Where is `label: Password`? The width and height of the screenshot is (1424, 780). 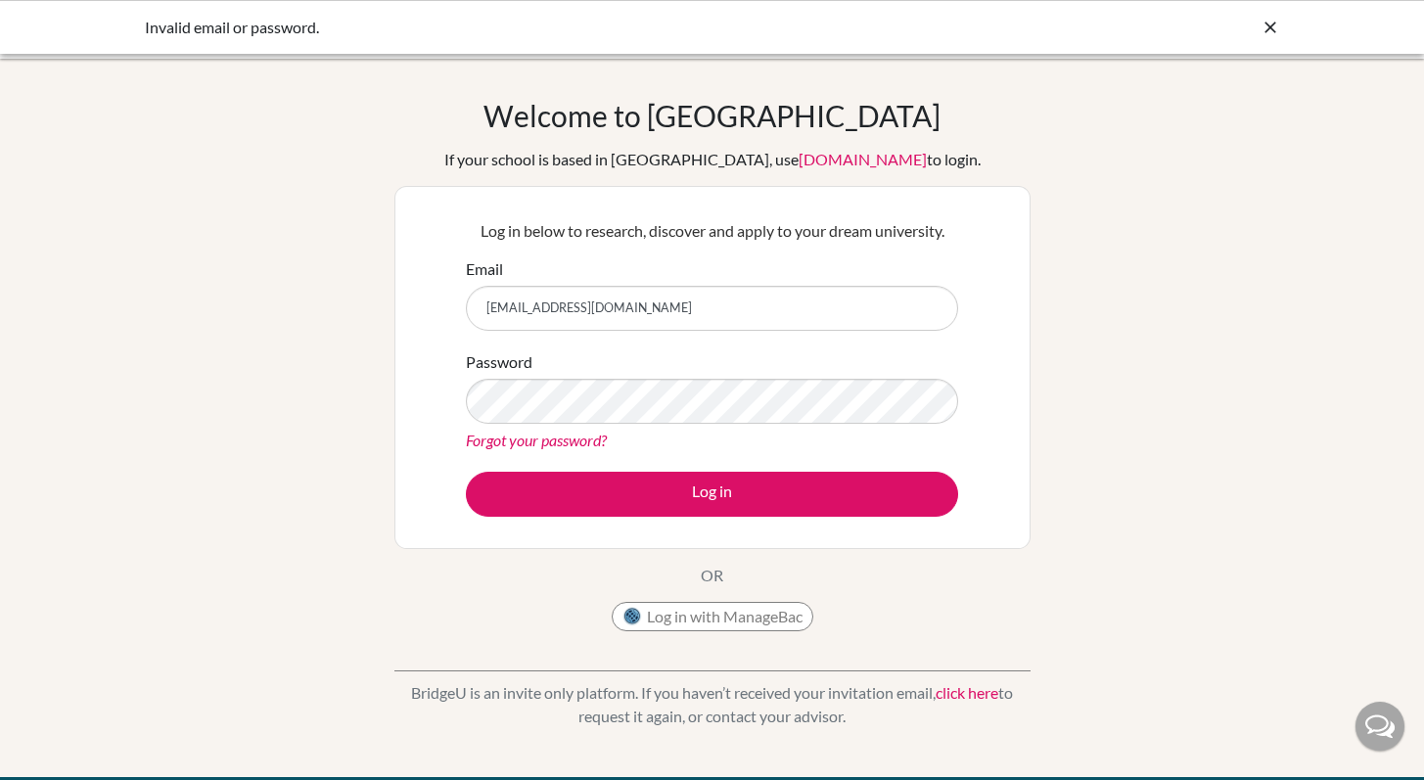 label: Password is located at coordinates (499, 362).